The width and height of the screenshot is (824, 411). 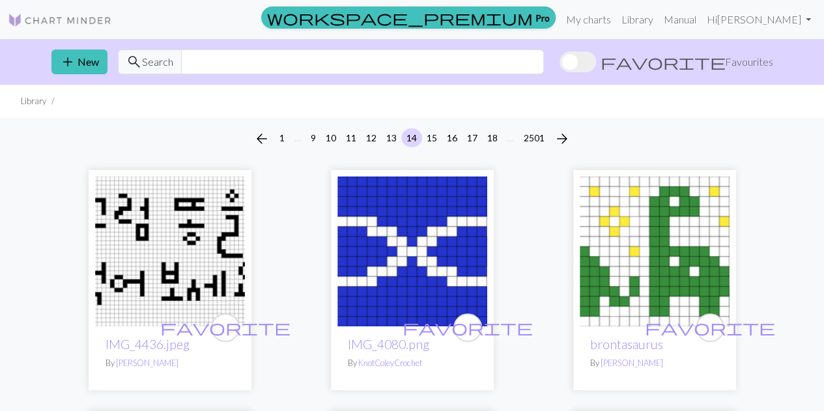 What do you see at coordinates (589, 20) in the screenshot?
I see `a: My charts` at bounding box center [589, 20].